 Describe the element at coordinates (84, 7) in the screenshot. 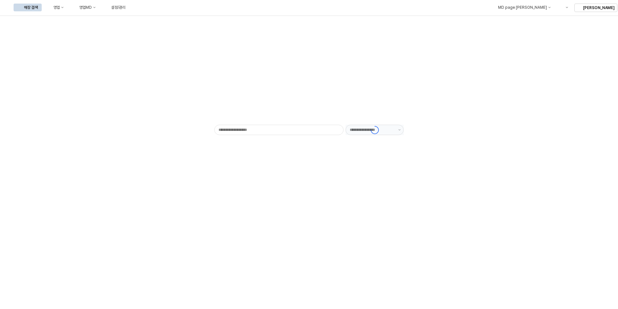

I see `button: 영업MD` at that location.